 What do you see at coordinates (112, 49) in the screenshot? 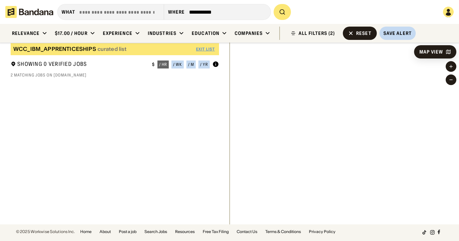
I see `div: curated list` at bounding box center [112, 49].